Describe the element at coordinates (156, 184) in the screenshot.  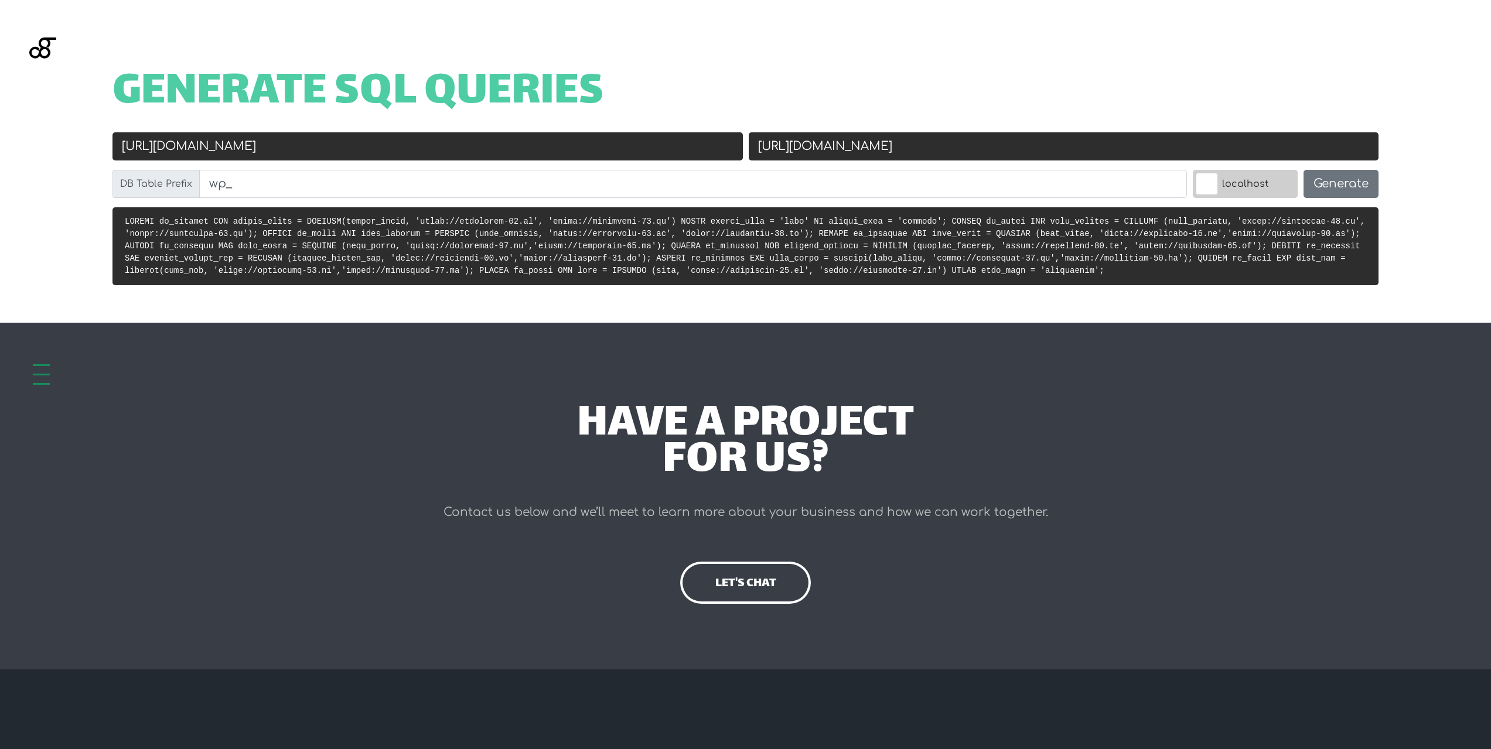
I see `label: DB Table Prefix` at that location.